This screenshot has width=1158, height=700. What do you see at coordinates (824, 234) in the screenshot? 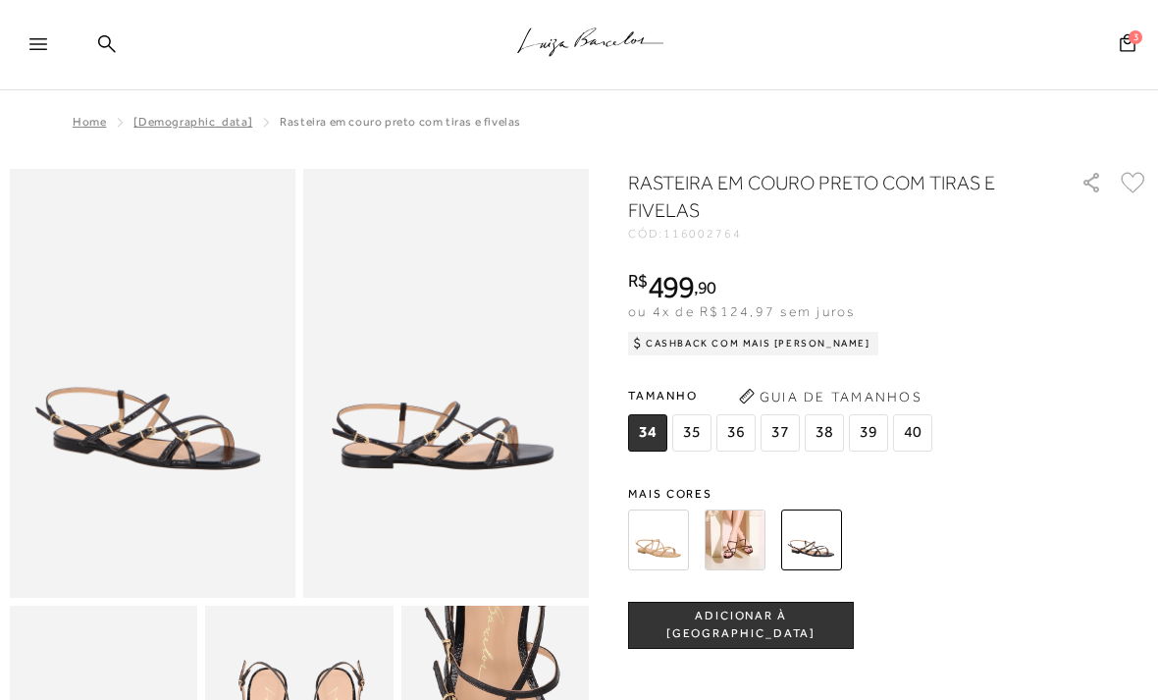
I see `div: CÓD:` at bounding box center [824, 234].